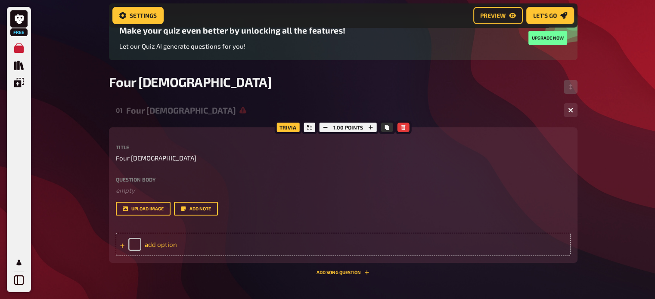  What do you see at coordinates (19, 83) in the screenshot?
I see `a: Overlays` at bounding box center [19, 83].